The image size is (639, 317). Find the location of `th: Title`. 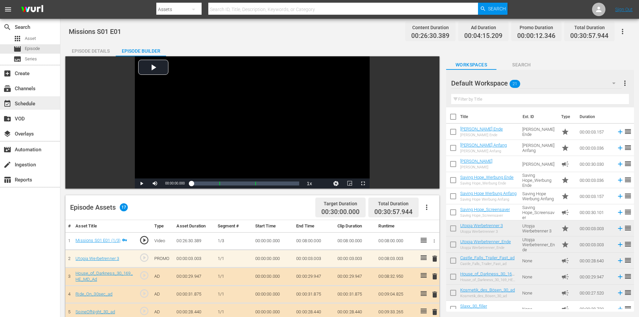

th: Title is located at coordinates (489, 117).